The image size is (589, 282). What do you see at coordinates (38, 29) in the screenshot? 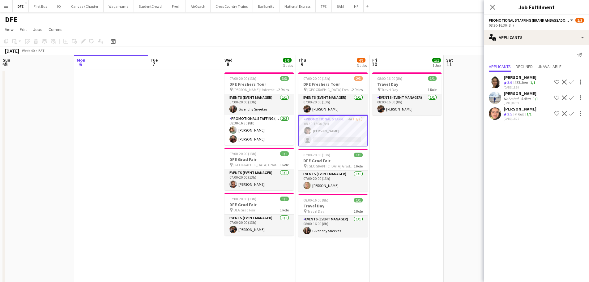
I see `a: Jobs` at bounding box center [38, 29].